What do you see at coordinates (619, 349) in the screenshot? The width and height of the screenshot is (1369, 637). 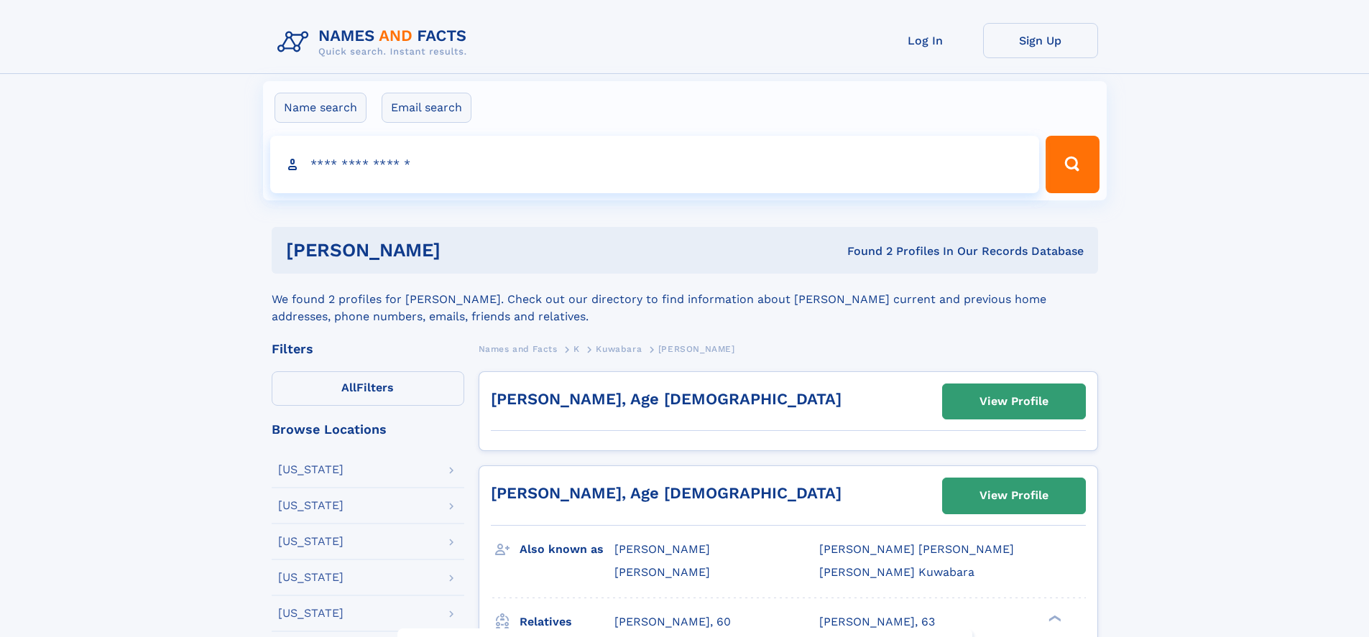 I see `a: Kuwabara` at bounding box center [619, 349].